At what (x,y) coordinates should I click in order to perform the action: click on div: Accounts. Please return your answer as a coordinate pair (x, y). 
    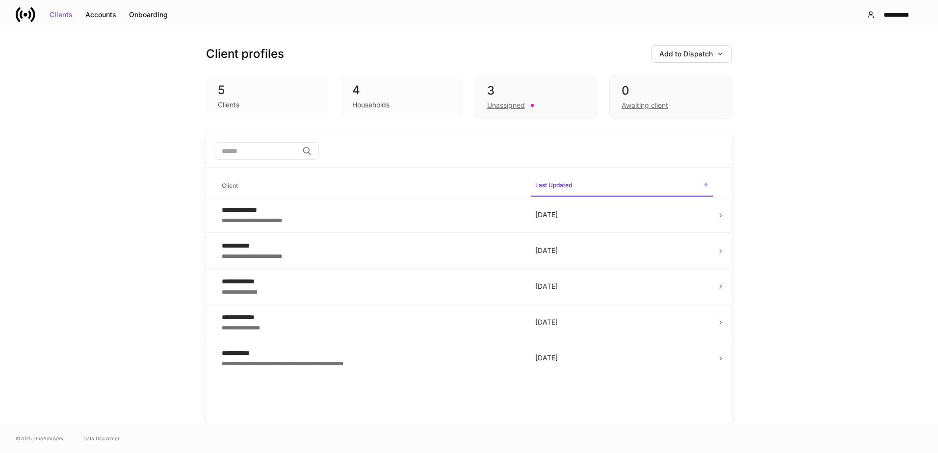
    Looking at the image, I should click on (101, 15).